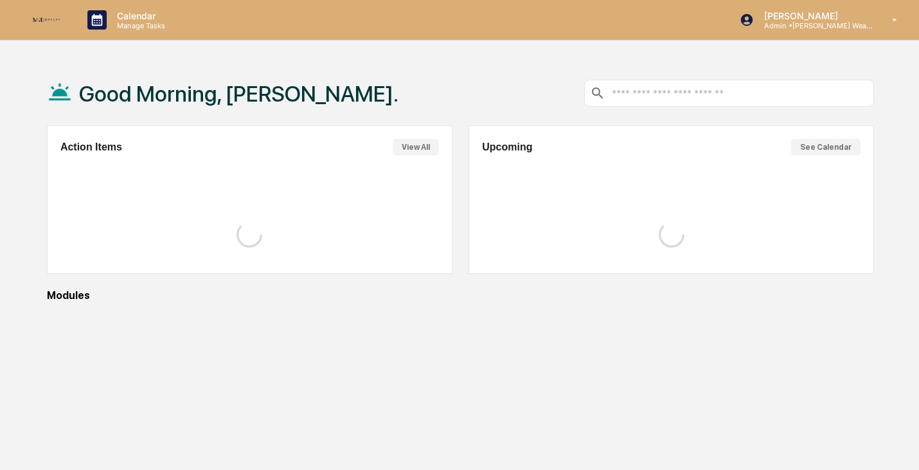 Image resolution: width=919 pixels, height=470 pixels. I want to click on p: Calendar, so click(139, 15).